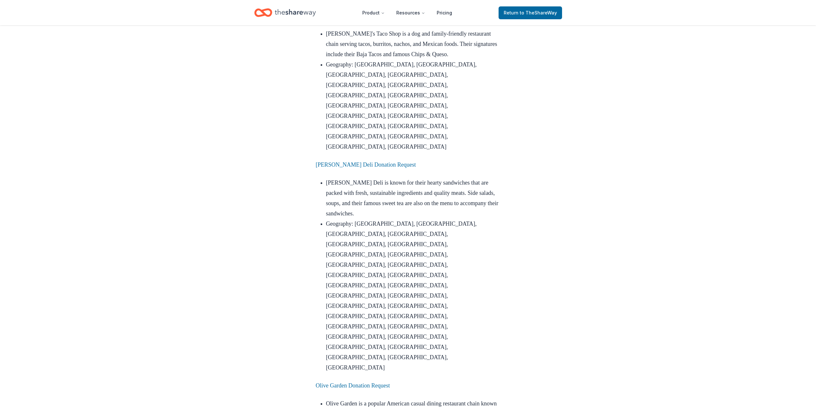  I want to click on nav: Main, so click(407, 13).